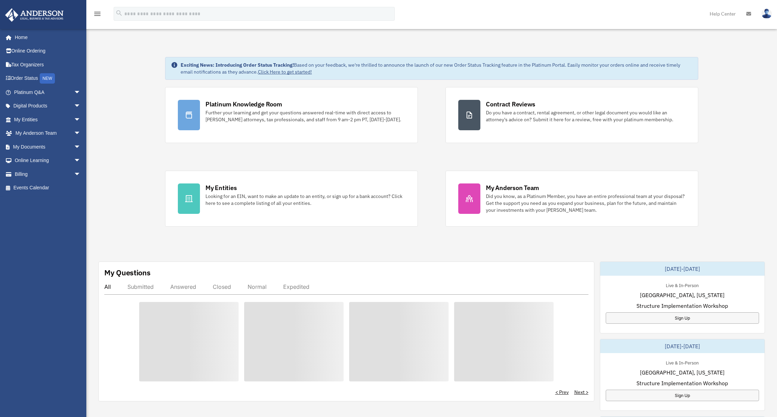 The image size is (777, 417). Describe the element at coordinates (48, 65) in the screenshot. I see `a: Tax Organizers` at that location.